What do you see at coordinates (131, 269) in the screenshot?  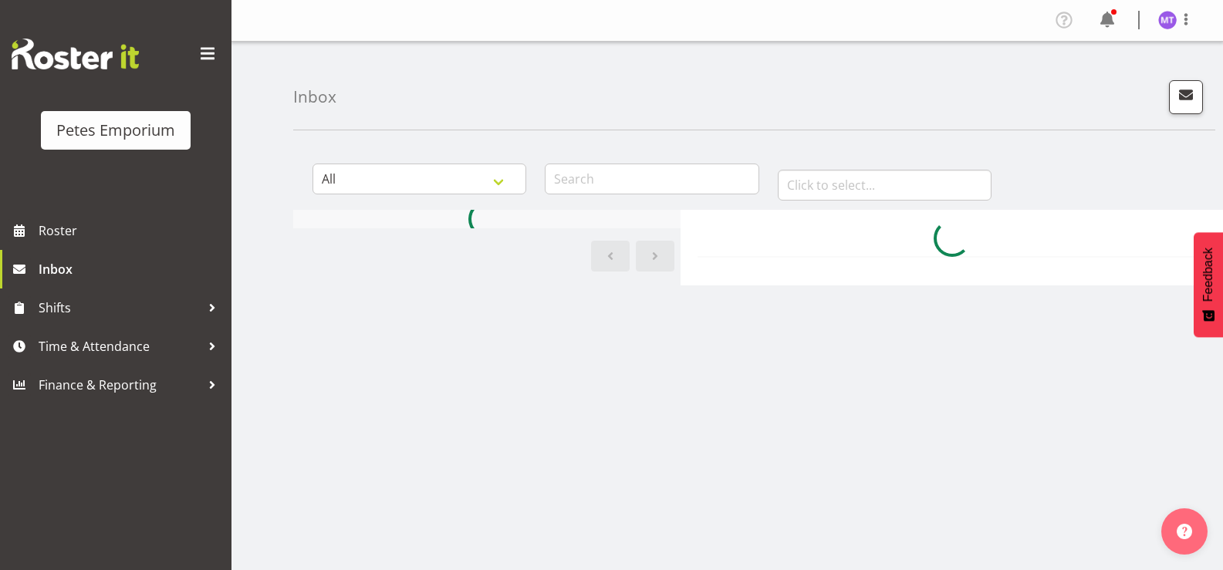 I see `span: Inbox` at bounding box center [131, 269].